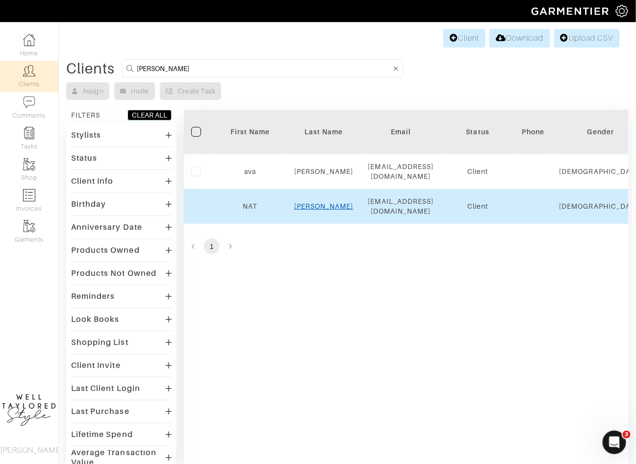 Image resolution: width=636 pixels, height=464 pixels. Describe the element at coordinates (105, 250) in the screenshot. I see `div: Products Owned` at that location.